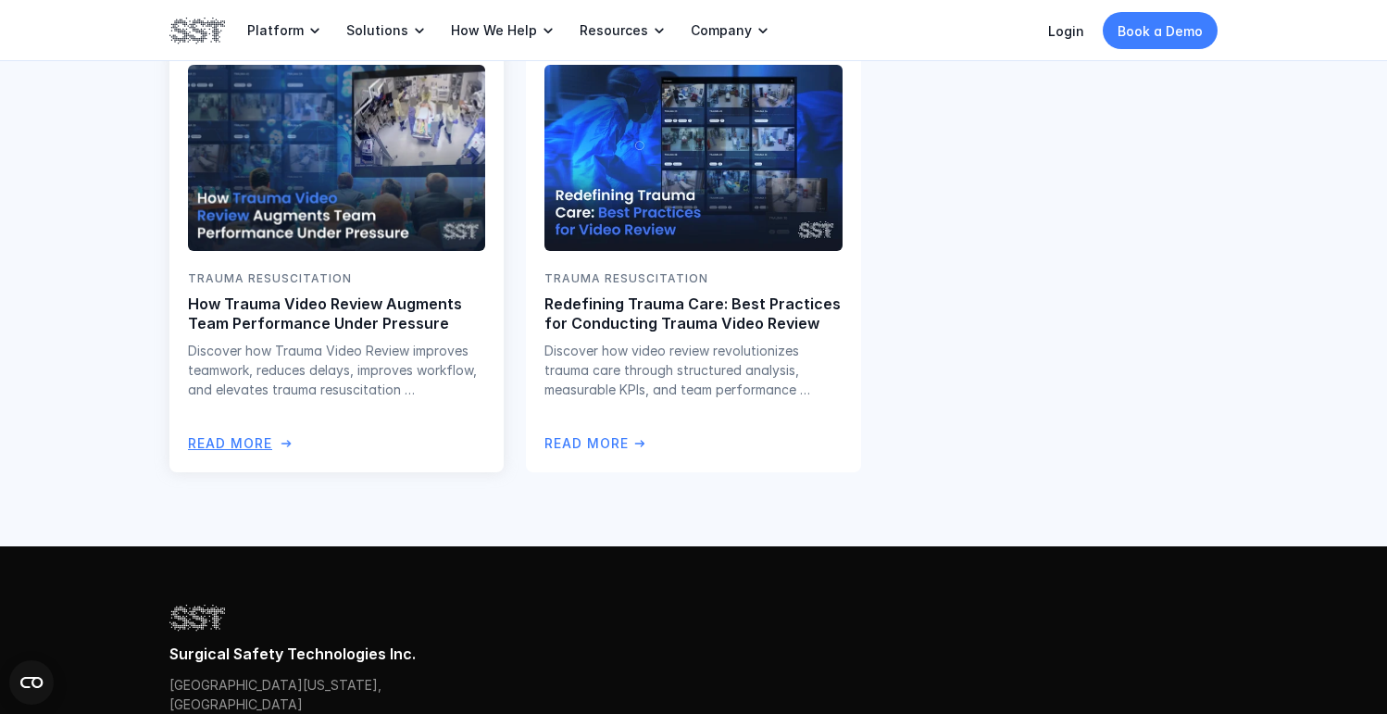  I want to click on img: trauma video review clips, so click(693, 157).